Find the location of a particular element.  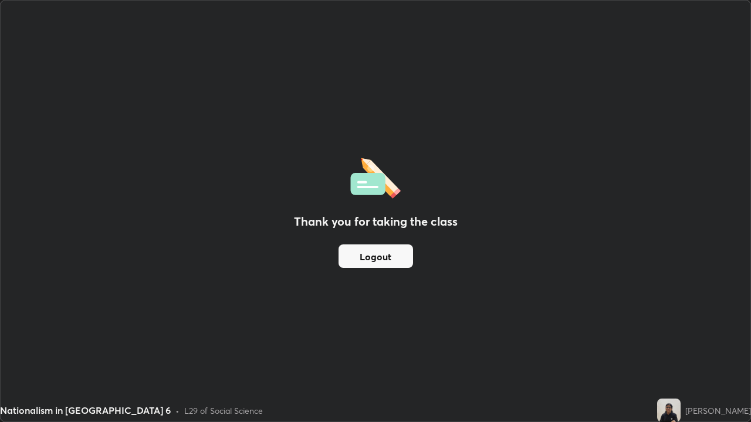

img: offlineFeedback.1438e8b3.svg is located at coordinates (375, 176).